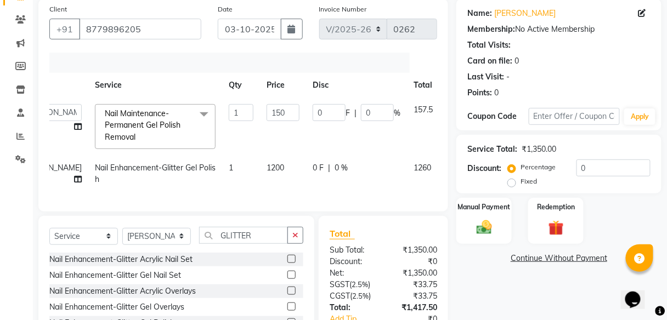 This screenshot has width=667, height=320. What do you see at coordinates (422, 168) in the screenshot?
I see `span: 1260` at bounding box center [422, 168].